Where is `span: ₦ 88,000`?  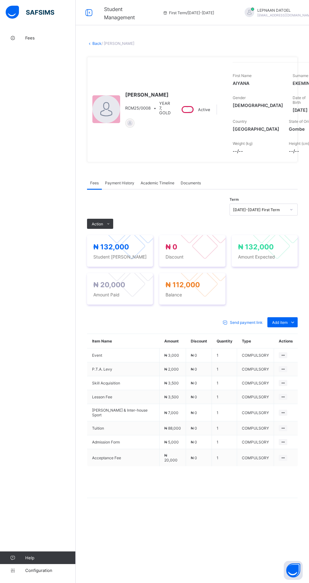 span: ₦ 88,000 is located at coordinates (173, 428).